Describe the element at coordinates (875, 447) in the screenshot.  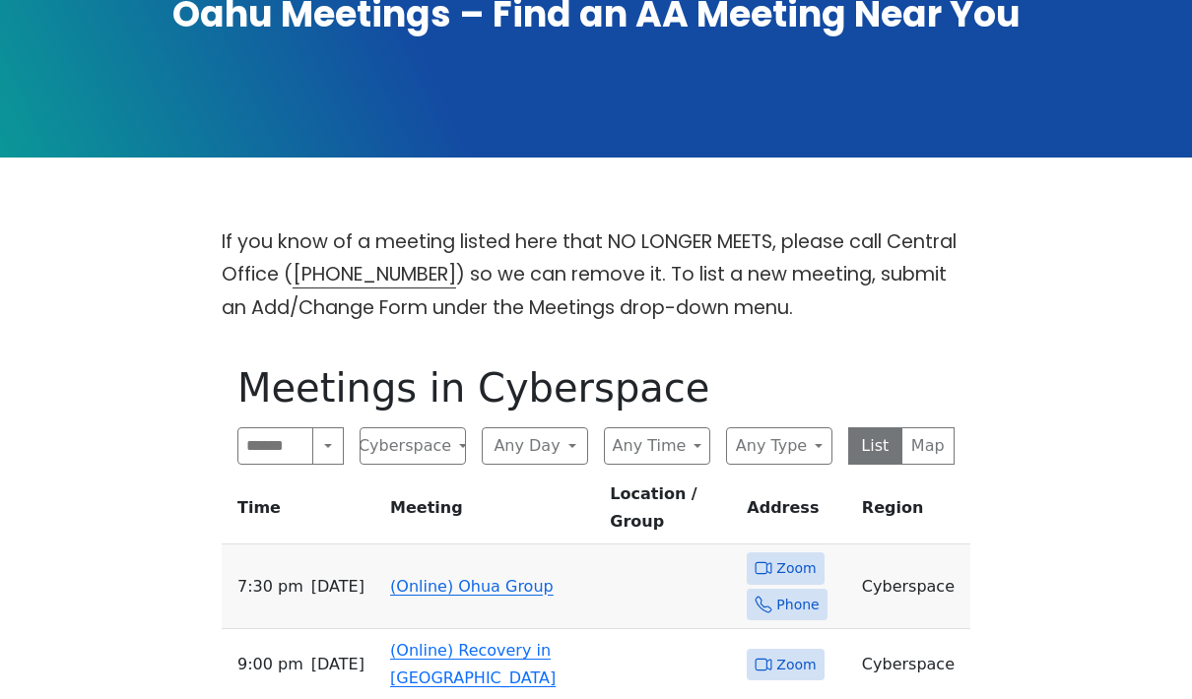
I see `button: List` at that location.